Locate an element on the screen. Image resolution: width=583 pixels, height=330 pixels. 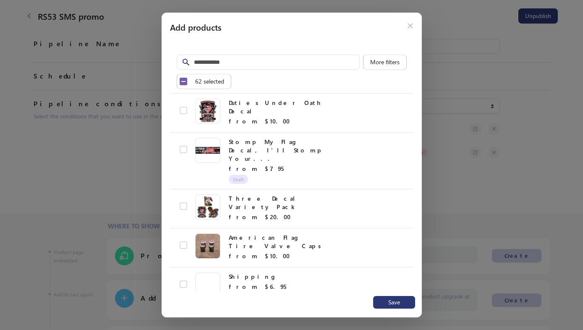
button: More filters is located at coordinates (385, 62).